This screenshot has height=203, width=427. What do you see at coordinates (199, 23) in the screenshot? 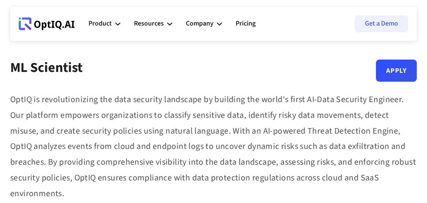
I see `div: Company` at bounding box center [199, 23].